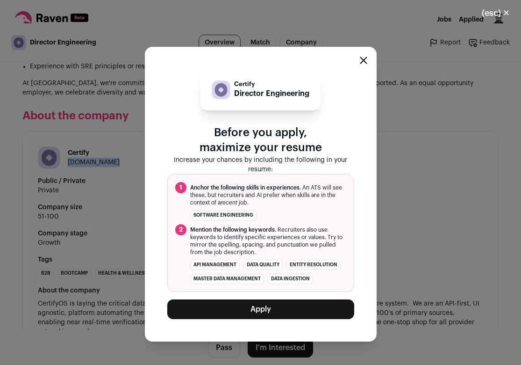 Image resolution: width=521 pixels, height=365 pixels. Describe the element at coordinates (181, 230) in the screenshot. I see `span: 2` at that location.